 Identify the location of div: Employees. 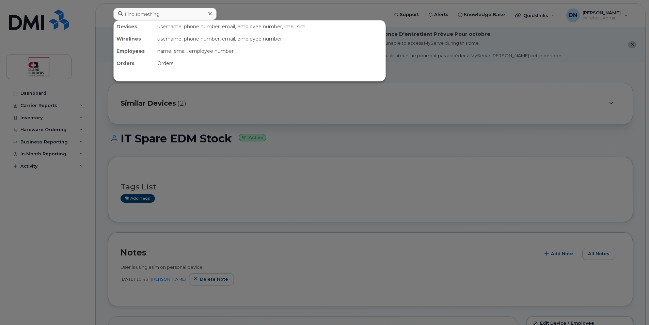
(134, 51).